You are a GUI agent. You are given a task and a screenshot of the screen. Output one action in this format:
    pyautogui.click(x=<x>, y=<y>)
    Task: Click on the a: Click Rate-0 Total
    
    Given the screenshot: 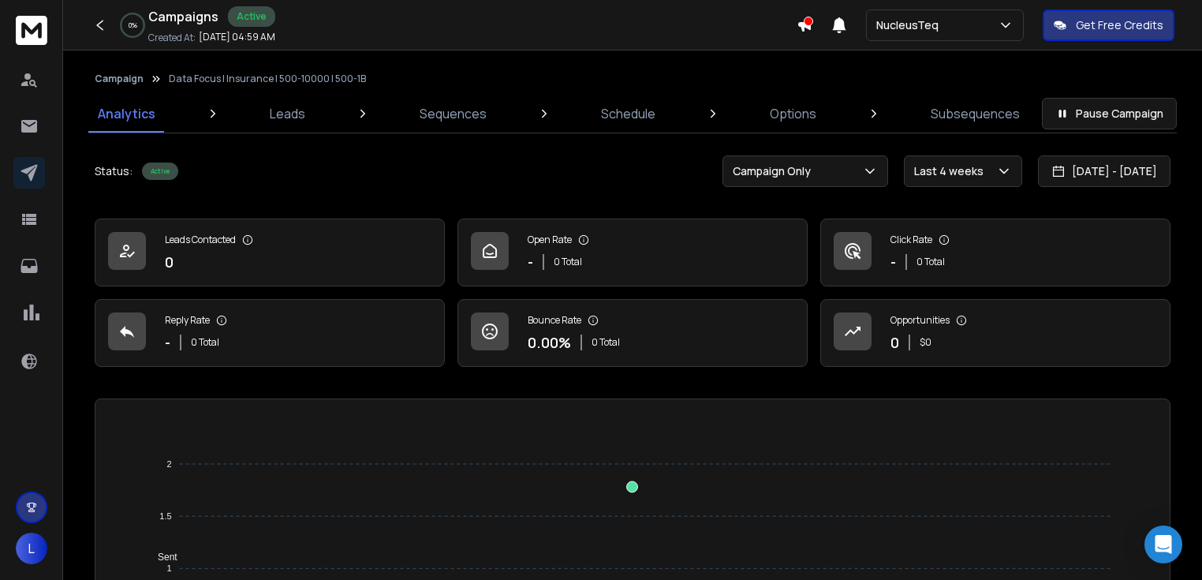 What is the action you would take?
    pyautogui.click(x=995, y=252)
    